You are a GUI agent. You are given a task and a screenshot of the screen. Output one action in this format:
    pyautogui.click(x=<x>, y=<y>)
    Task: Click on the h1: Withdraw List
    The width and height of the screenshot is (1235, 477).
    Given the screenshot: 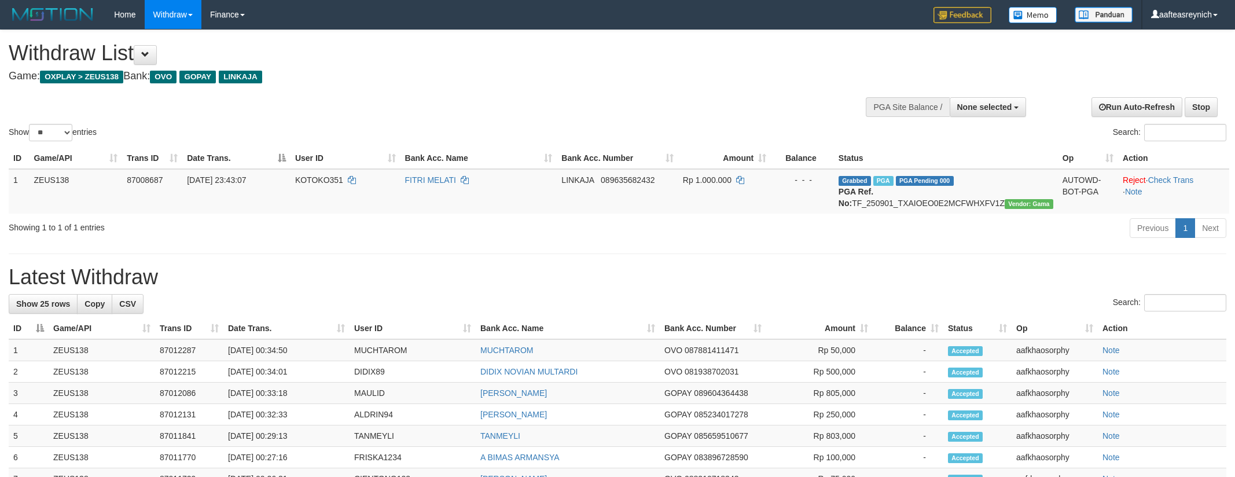 What is the action you would take?
    pyautogui.click(x=410, y=53)
    